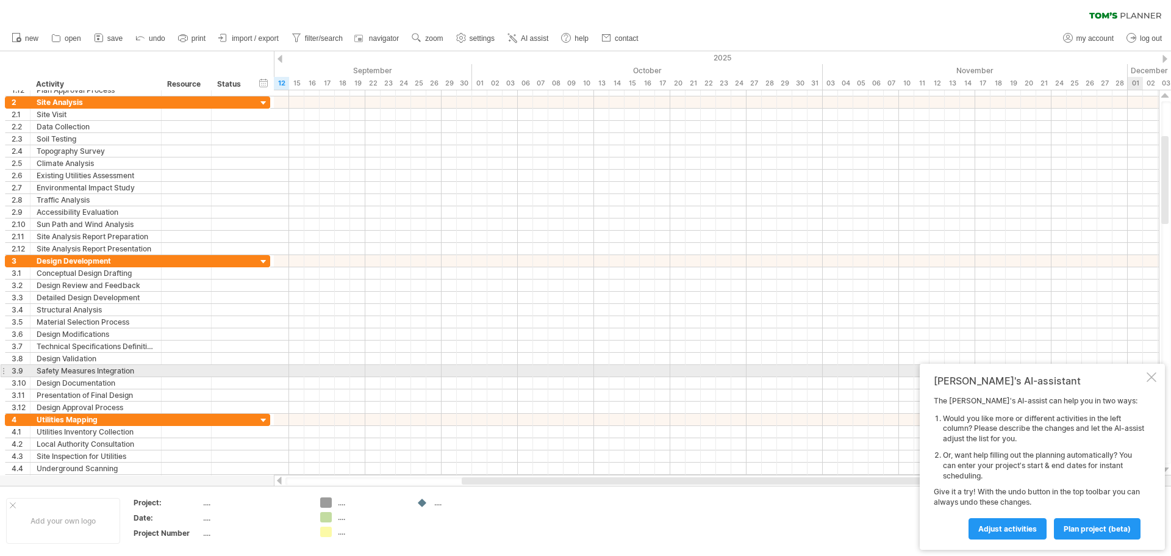 This screenshot has width=1171, height=556. I want to click on div: Data Analysis and Interpretation, so click(96, 480).